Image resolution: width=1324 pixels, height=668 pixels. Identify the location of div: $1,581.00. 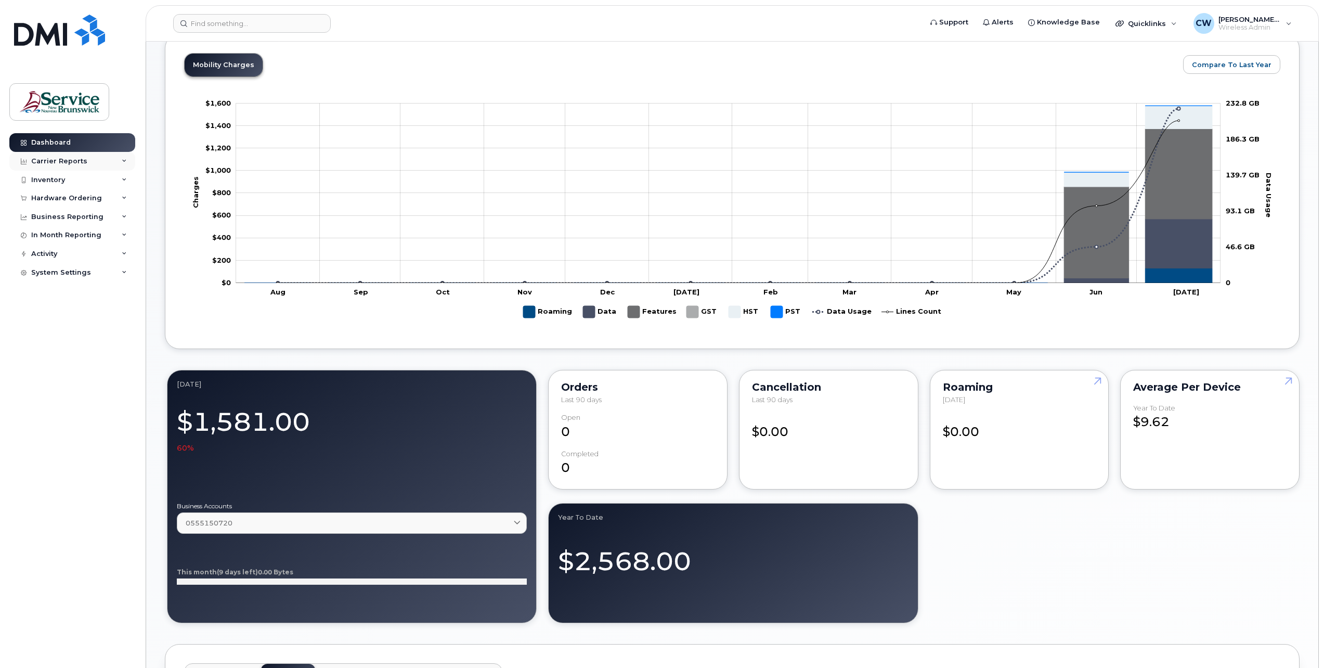
(351, 427).